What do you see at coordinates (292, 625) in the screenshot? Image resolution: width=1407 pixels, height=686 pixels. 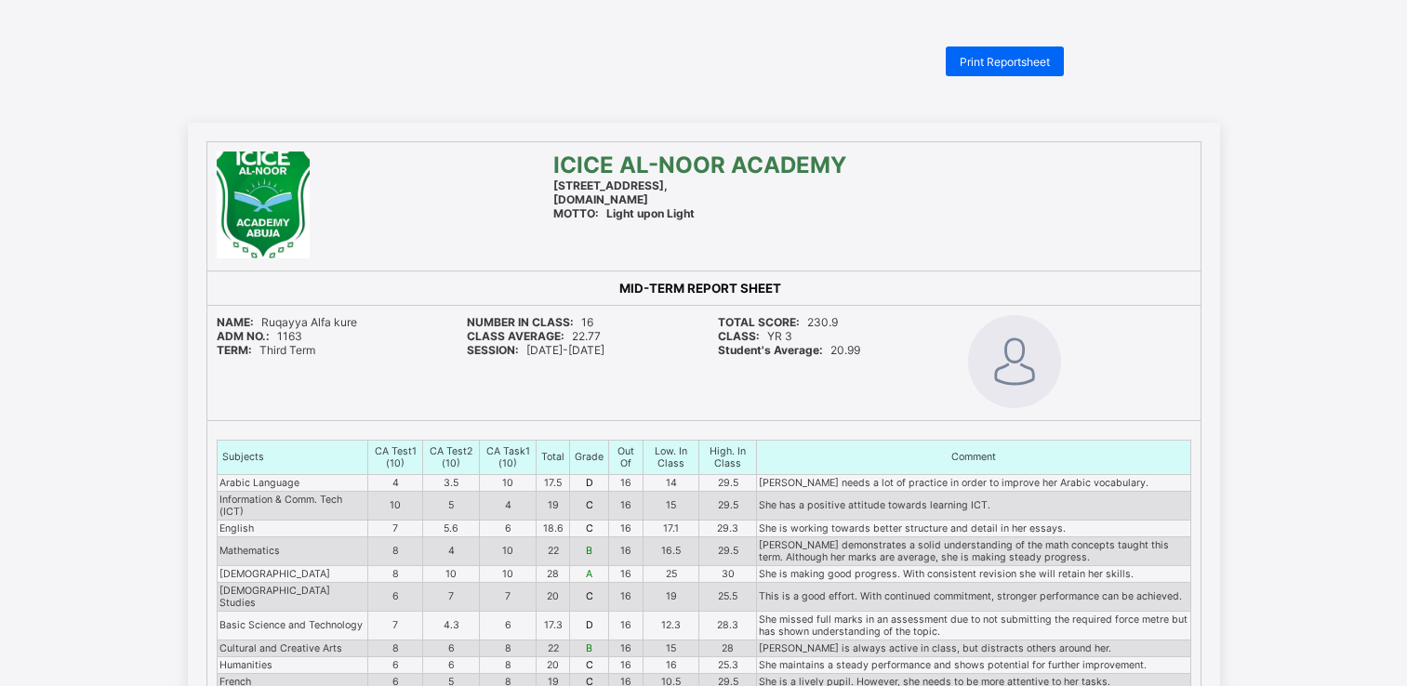 I see `td: Basic Science and Technology` at bounding box center [292, 625].